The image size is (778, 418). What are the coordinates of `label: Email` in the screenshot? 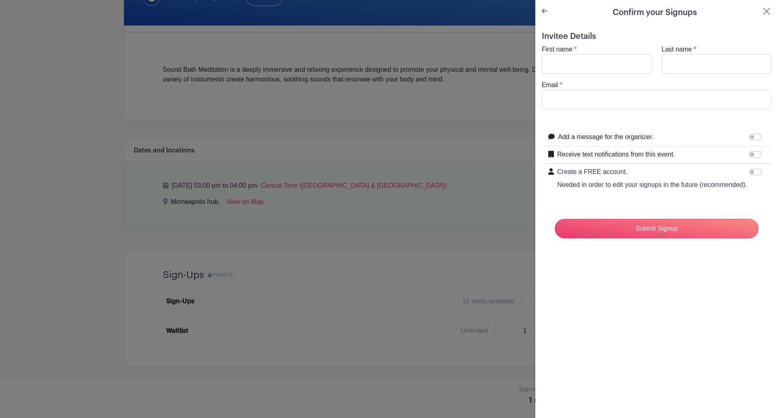 It's located at (550, 85).